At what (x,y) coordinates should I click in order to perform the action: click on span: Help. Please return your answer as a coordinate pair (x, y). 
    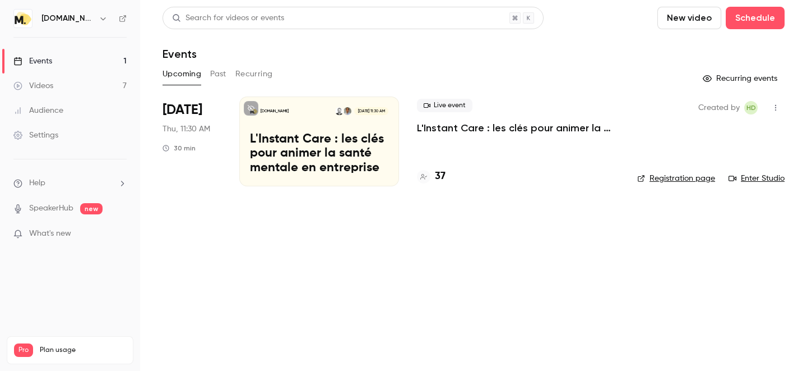
    Looking at the image, I should click on (37, 183).